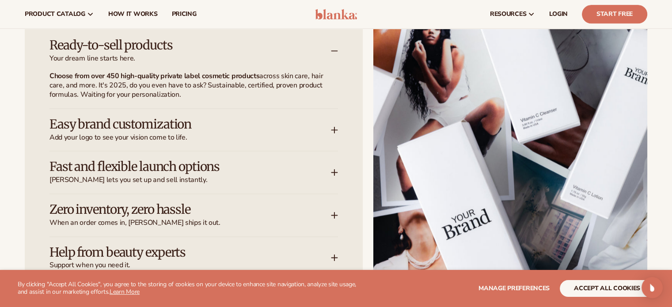 Image resolution: width=672 pixels, height=307 pixels. Describe the element at coordinates (125, 292) in the screenshot. I see `a: Learn More` at that location.